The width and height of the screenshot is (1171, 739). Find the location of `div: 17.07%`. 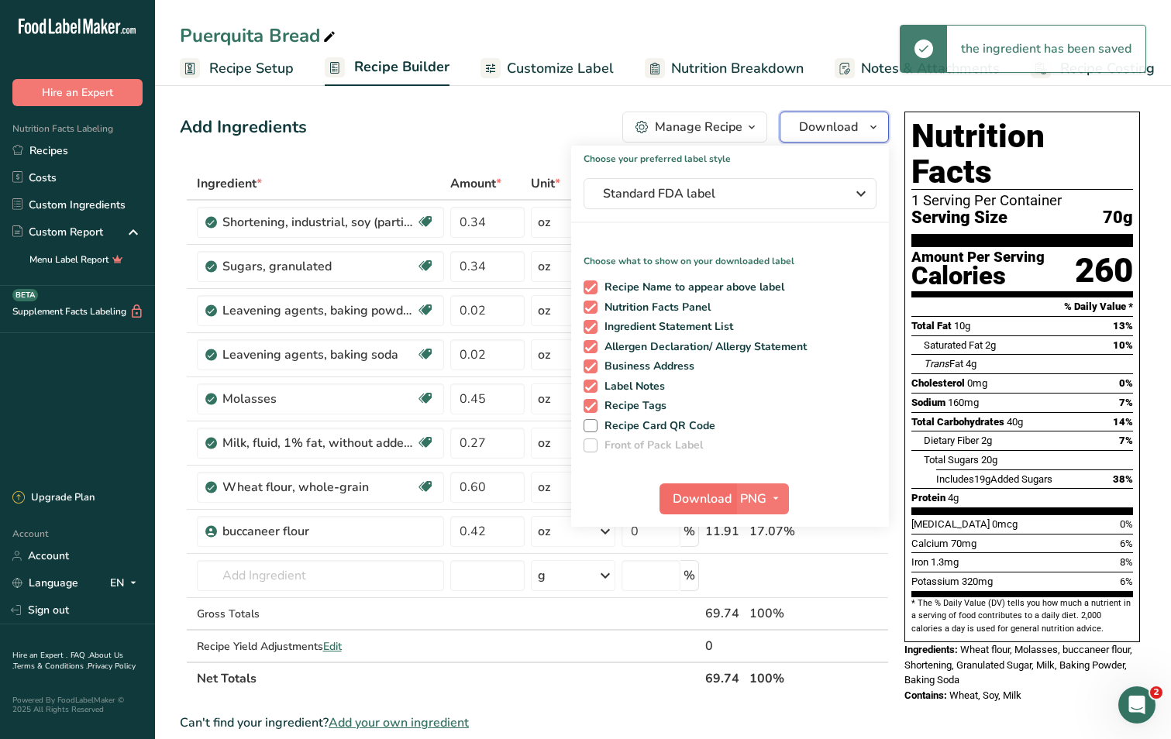

div: 17.07% is located at coordinates (782, 531).